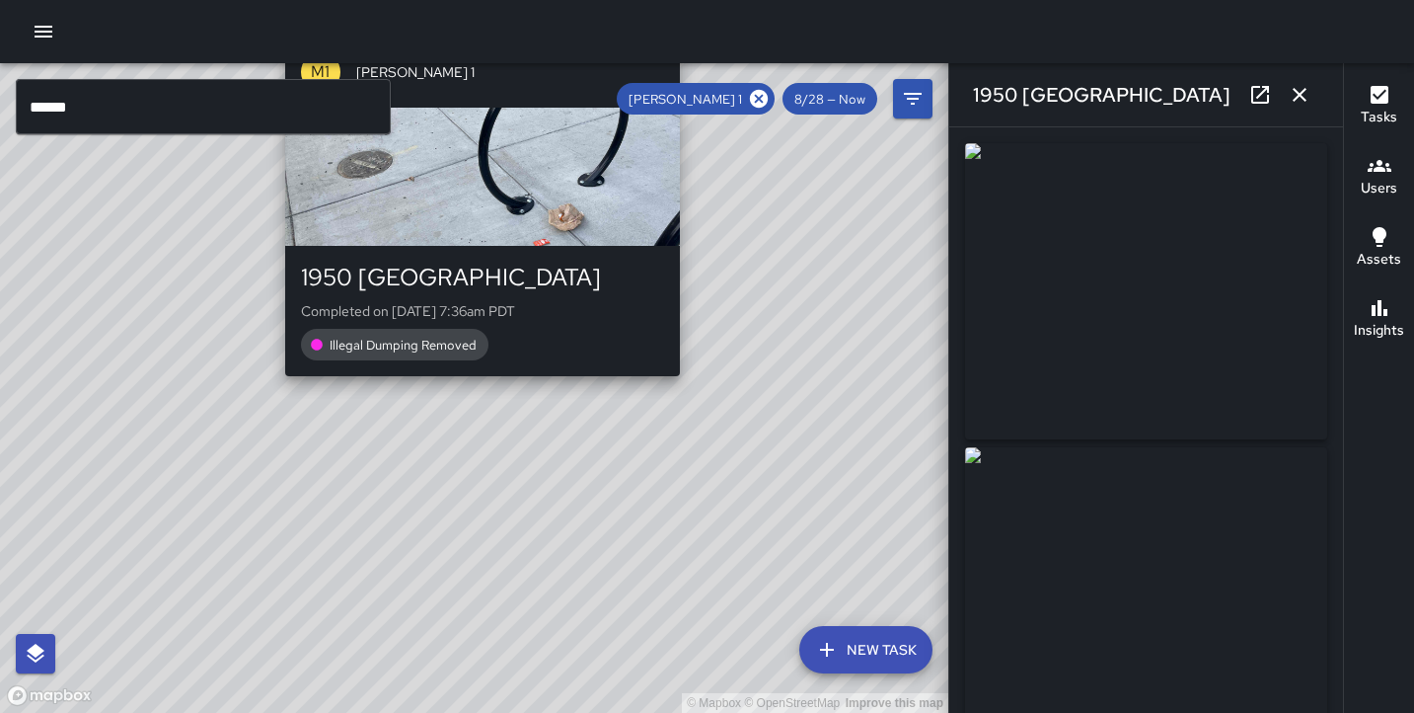  Describe the element at coordinates (1379, 260) in the screenshot. I see `h6: Assets` at that location.